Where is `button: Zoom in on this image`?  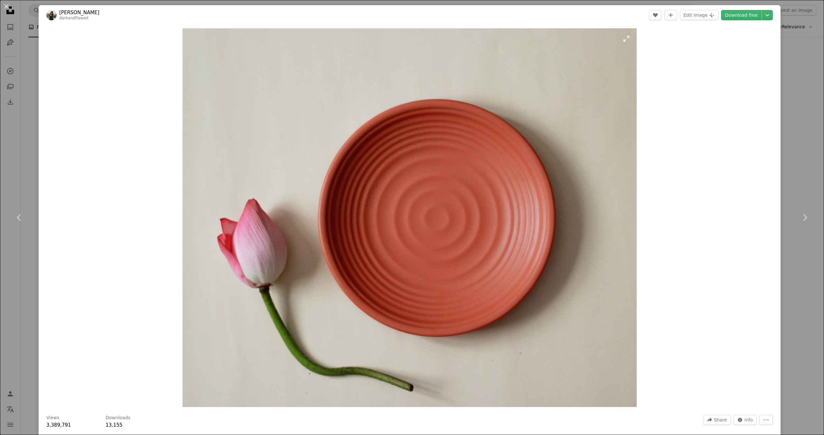 button: Zoom in on this image is located at coordinates (410, 218).